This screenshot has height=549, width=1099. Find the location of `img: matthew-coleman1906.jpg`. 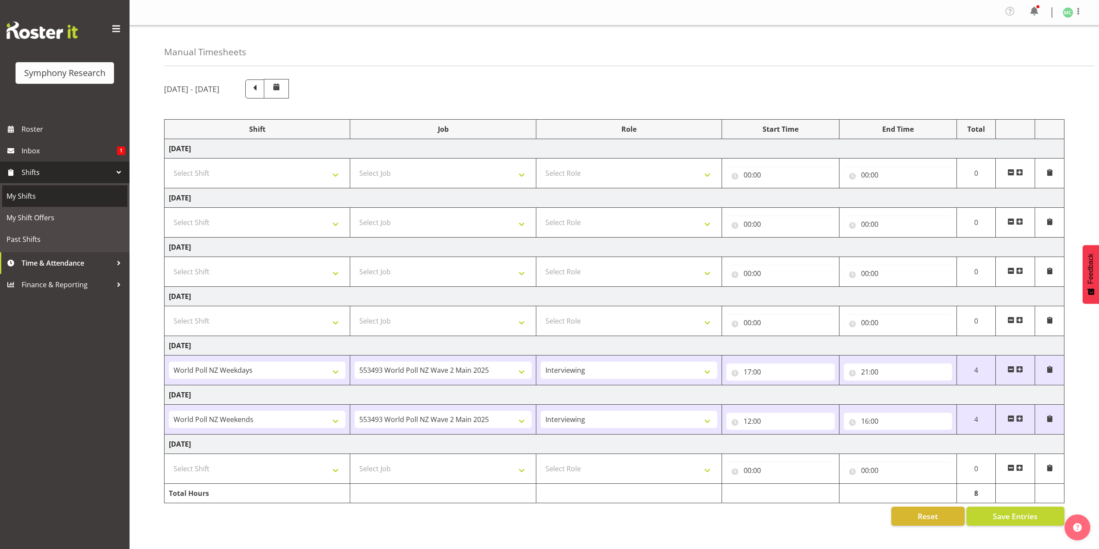

img: matthew-coleman1906.jpg is located at coordinates (1068, 13).